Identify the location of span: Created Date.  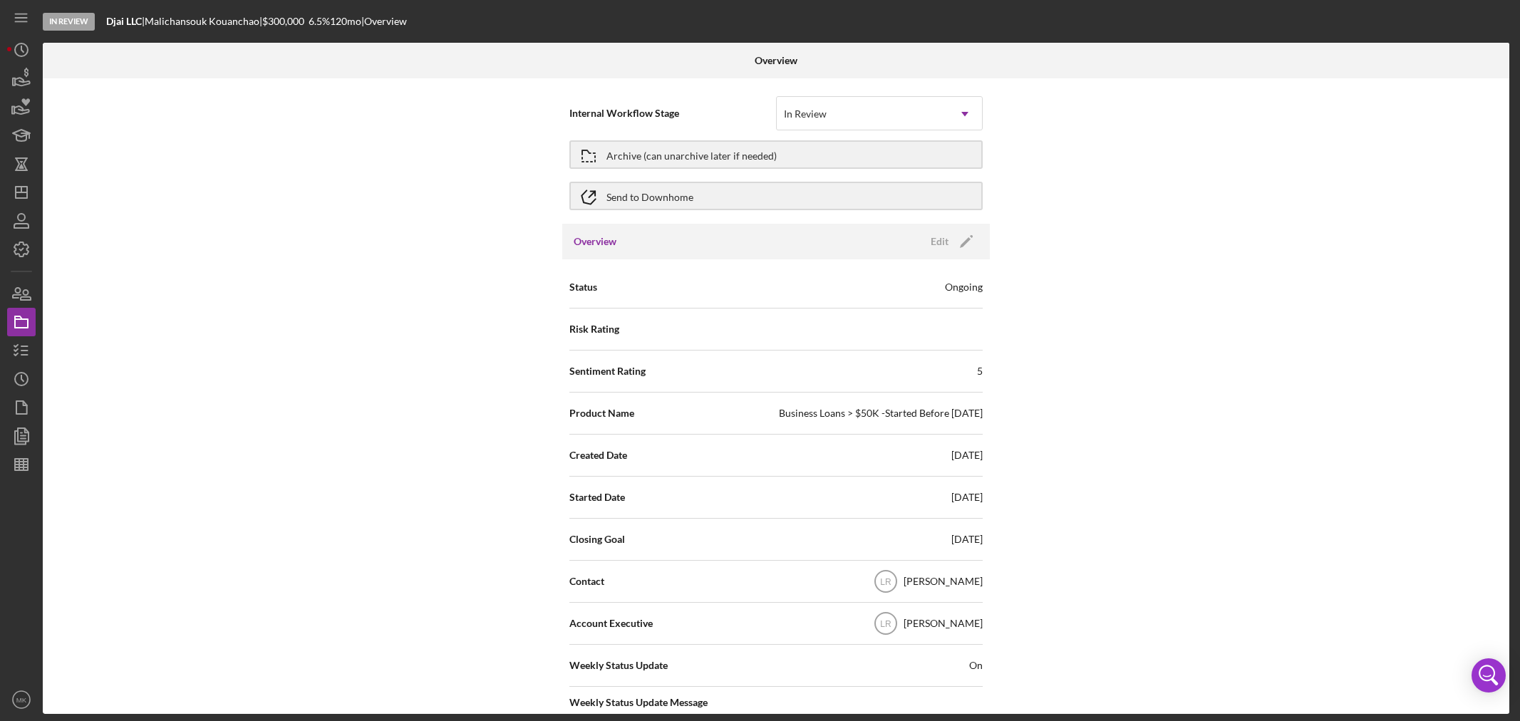
(598, 455).